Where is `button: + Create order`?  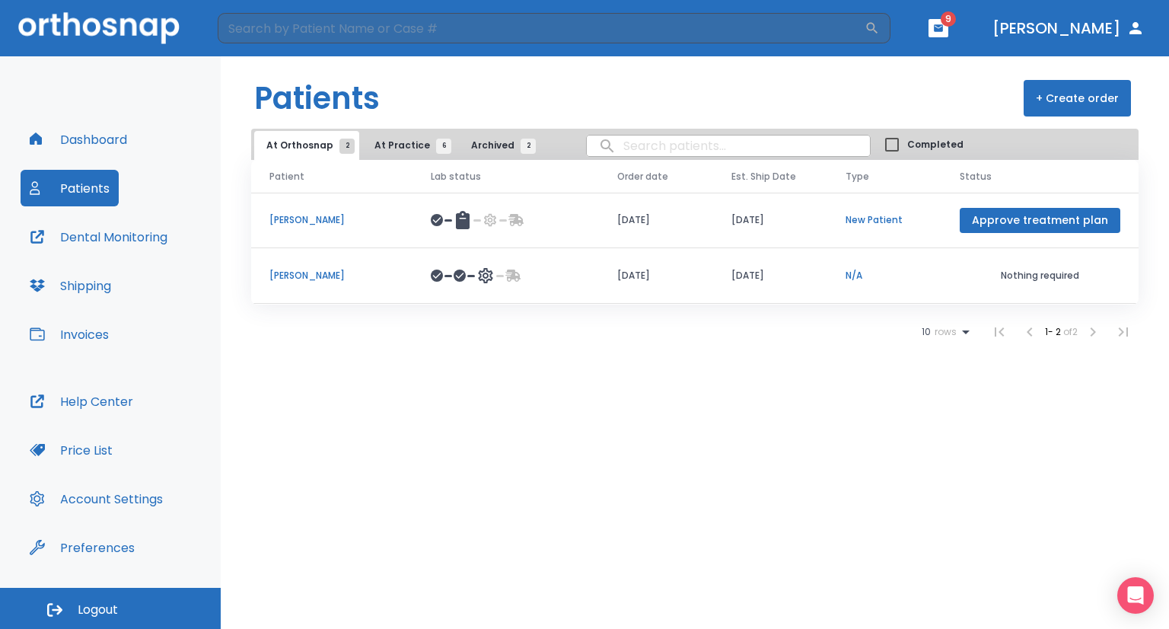
button: + Create order is located at coordinates (1077, 98).